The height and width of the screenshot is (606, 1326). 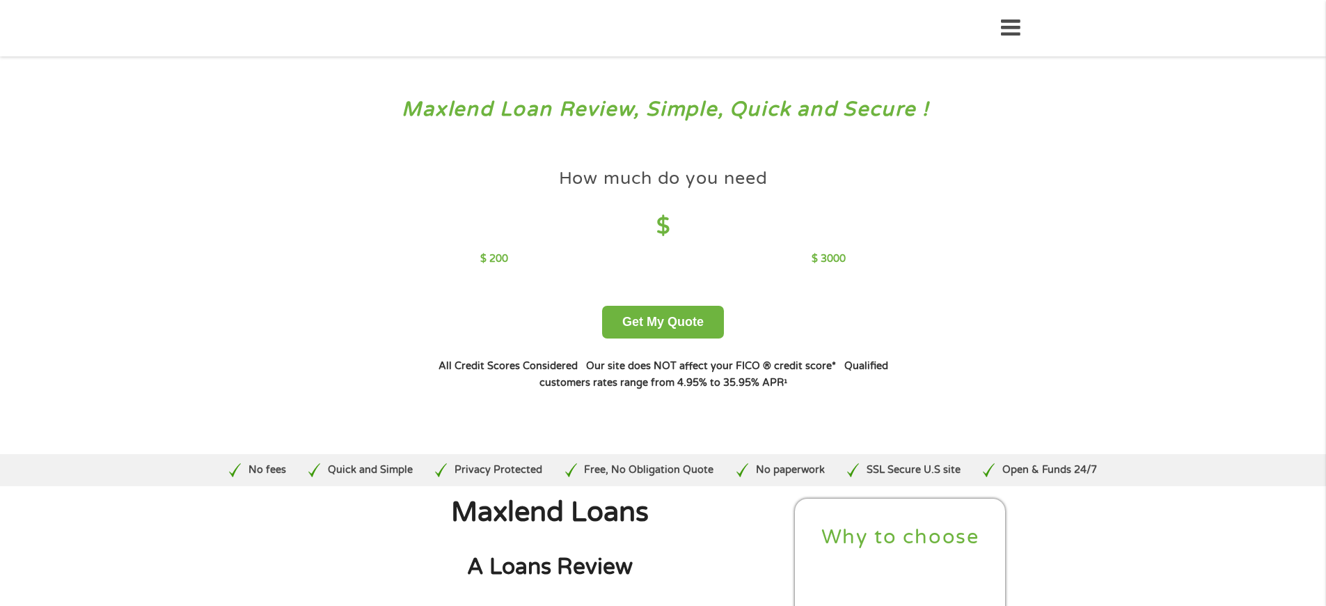 What do you see at coordinates (901, 537) in the screenshot?
I see `h2: Why to choose` at bounding box center [901, 537].